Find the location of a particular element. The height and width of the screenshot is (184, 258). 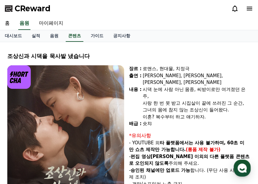

p: - 합니다. (무단 사용 시 삭제 조치) is located at coordinates (190, 173).